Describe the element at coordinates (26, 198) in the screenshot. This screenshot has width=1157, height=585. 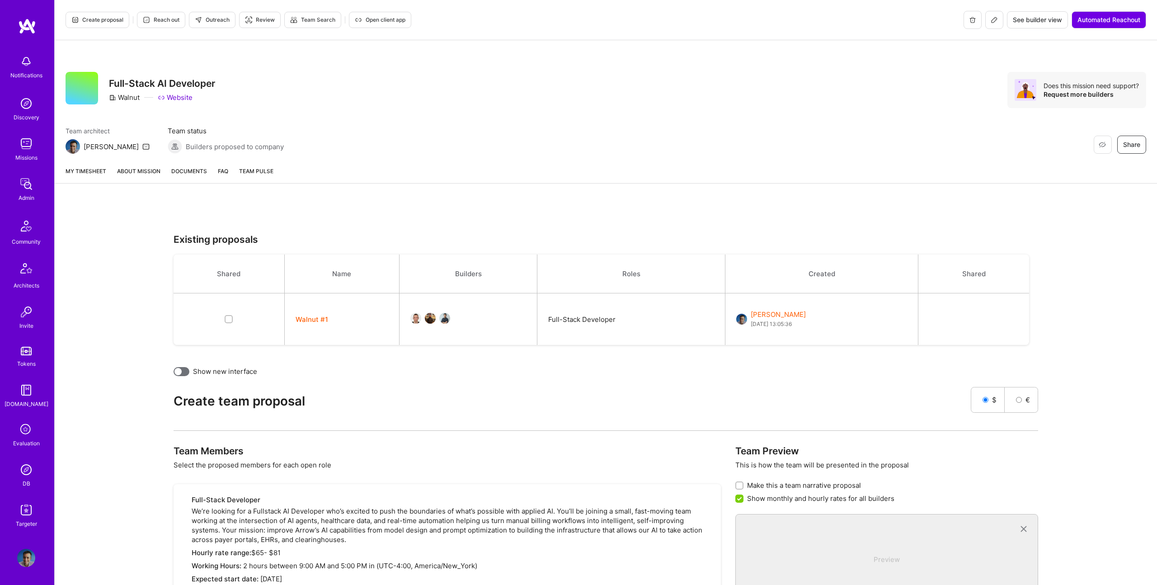
I see `div: Admin` at that location.